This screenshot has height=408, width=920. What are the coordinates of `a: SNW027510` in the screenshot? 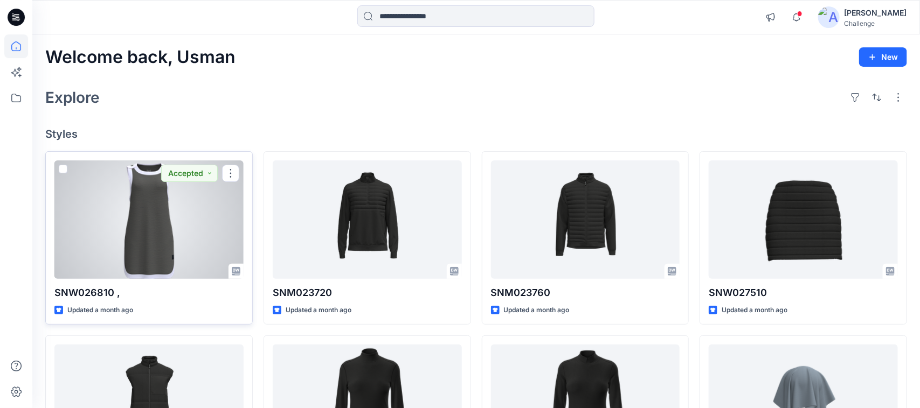 It's located at (803, 220).